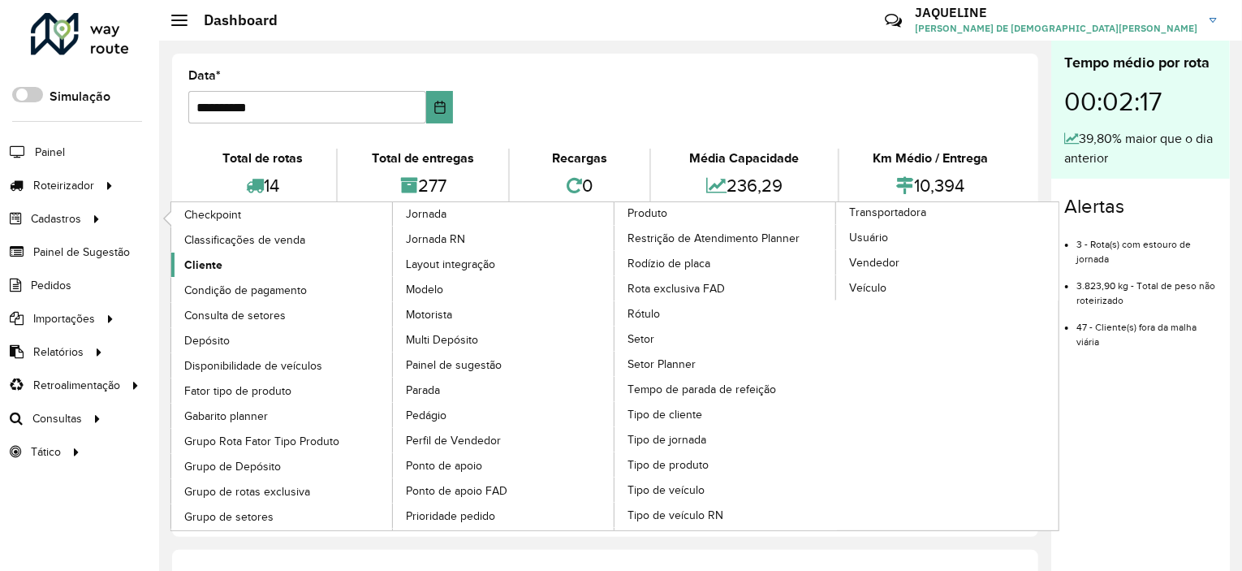 This screenshot has height=571, width=1242. I want to click on span: Grupo de setores, so click(229, 516).